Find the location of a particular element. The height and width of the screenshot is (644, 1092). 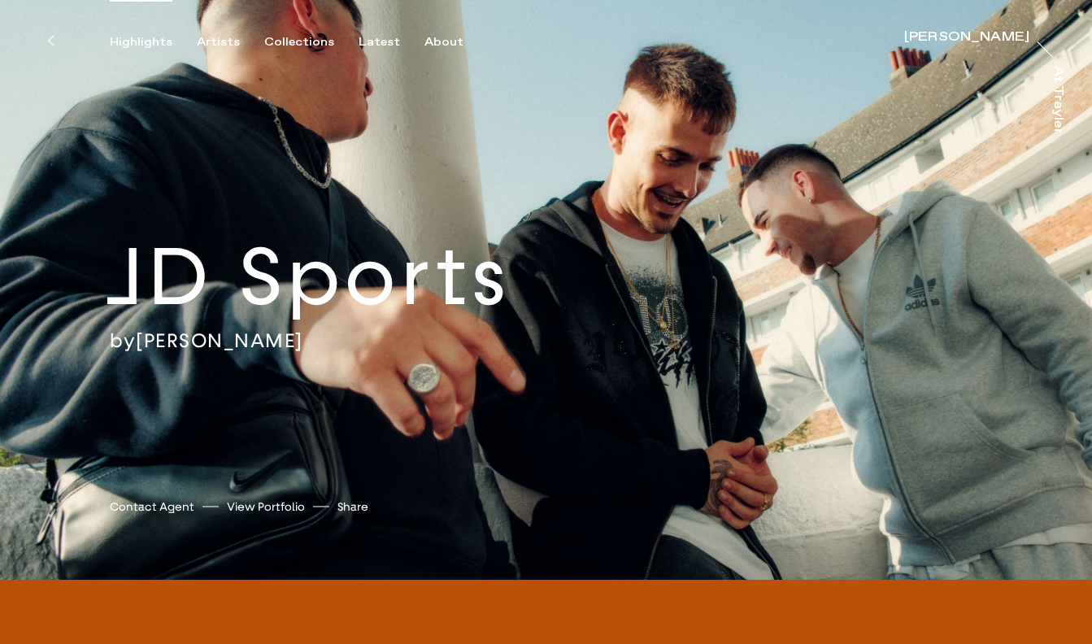

a: Contact Agent is located at coordinates (152, 507).